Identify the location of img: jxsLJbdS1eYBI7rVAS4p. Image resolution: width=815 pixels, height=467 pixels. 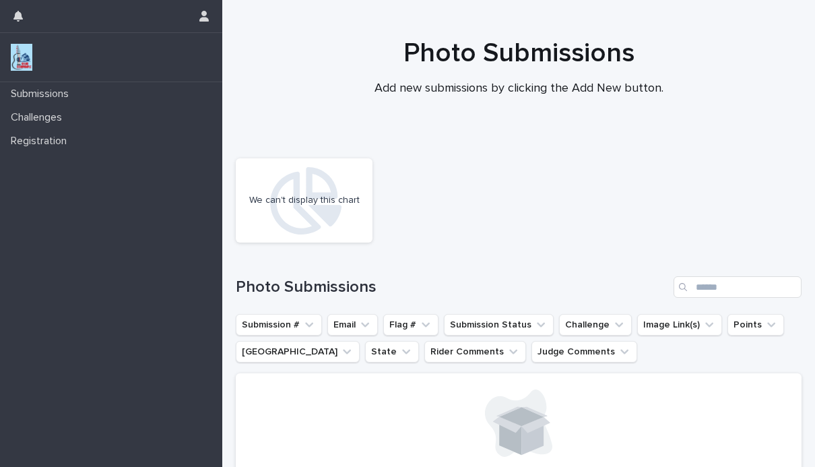
(22, 57).